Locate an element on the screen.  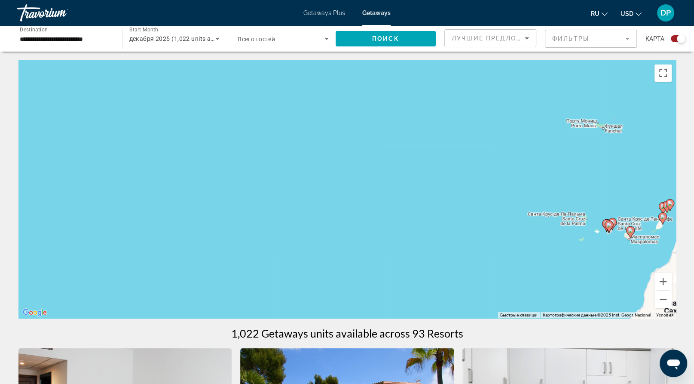
span: Всего гостей is located at coordinates (256, 39).